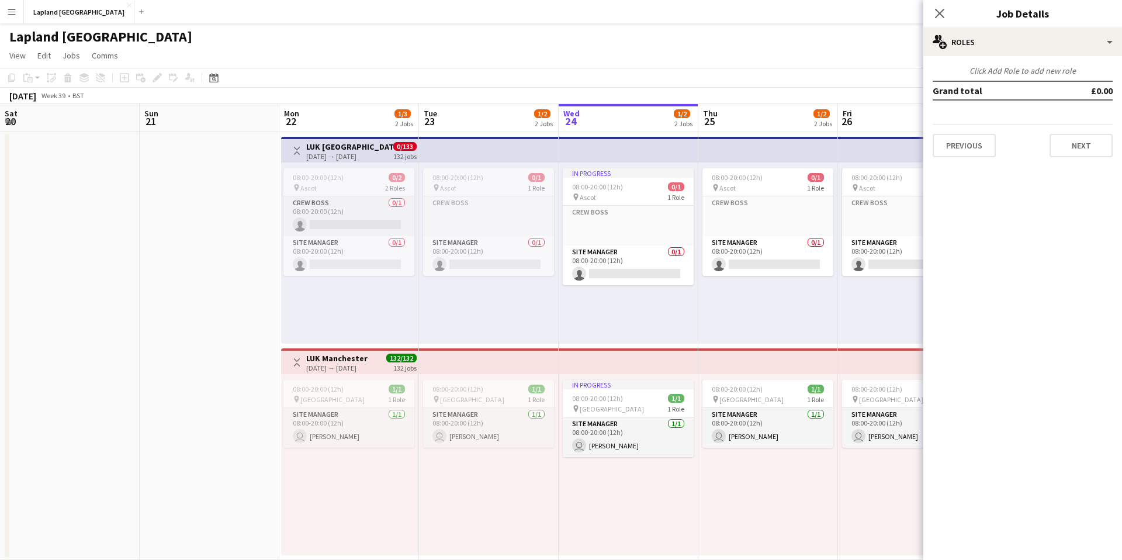  Describe the element at coordinates (71, 56) in the screenshot. I see `a: Jobs` at that location.